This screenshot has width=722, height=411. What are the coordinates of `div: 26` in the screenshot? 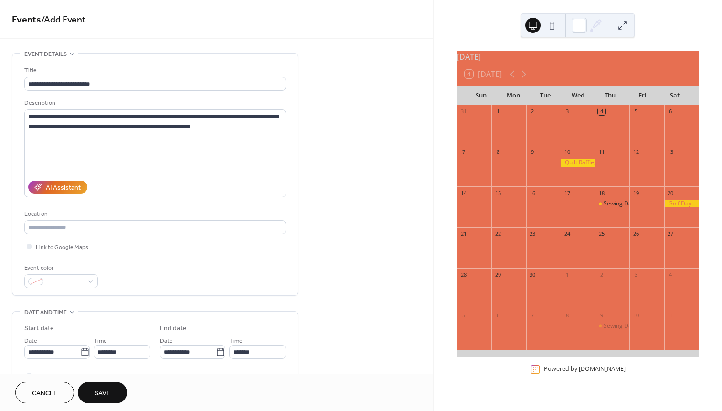 It's located at (636, 234).